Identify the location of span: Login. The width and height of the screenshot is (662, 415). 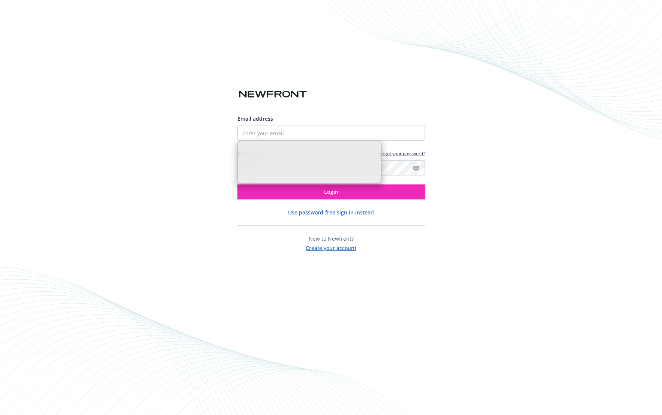
(331, 192).